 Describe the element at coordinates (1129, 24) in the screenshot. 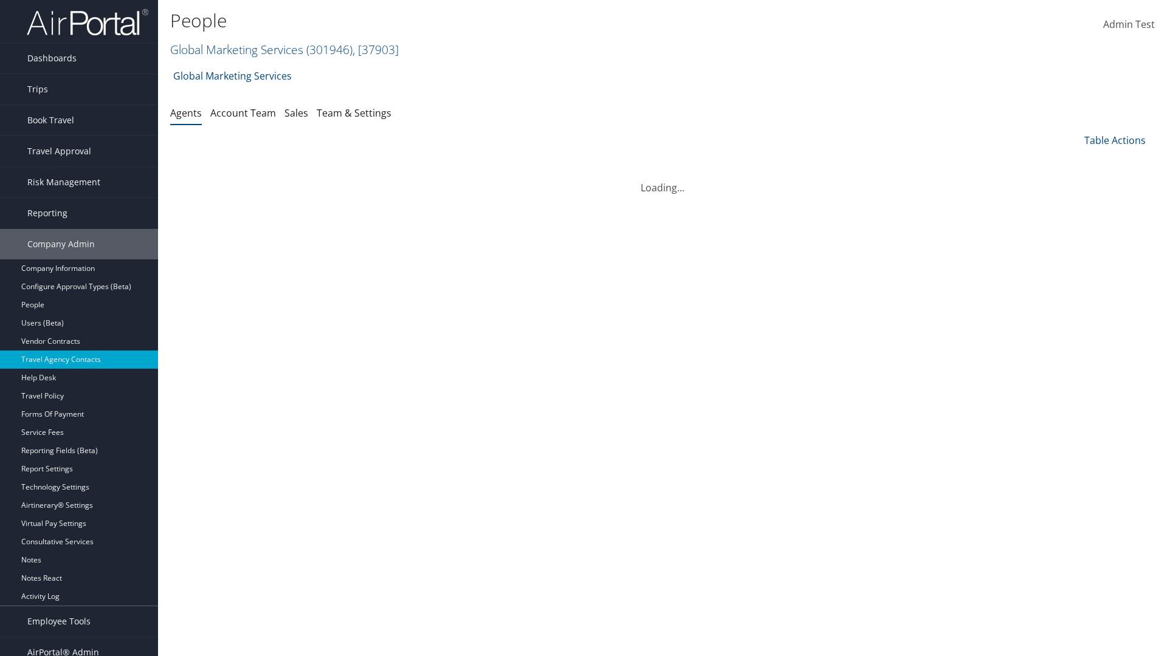

I see `span: Admin Test` at that location.